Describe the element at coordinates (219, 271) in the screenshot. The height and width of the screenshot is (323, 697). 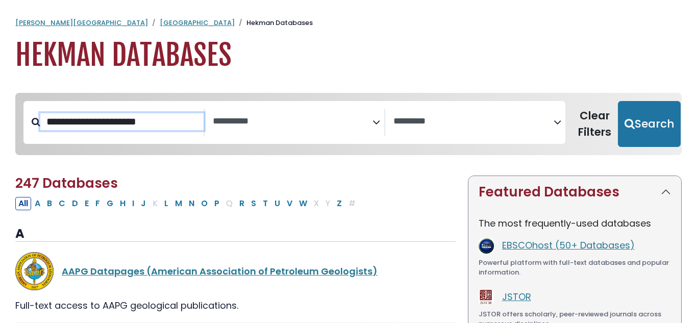
I see `a: AAPG Datapages (American Association of Petroleum Geologists)` at that location.